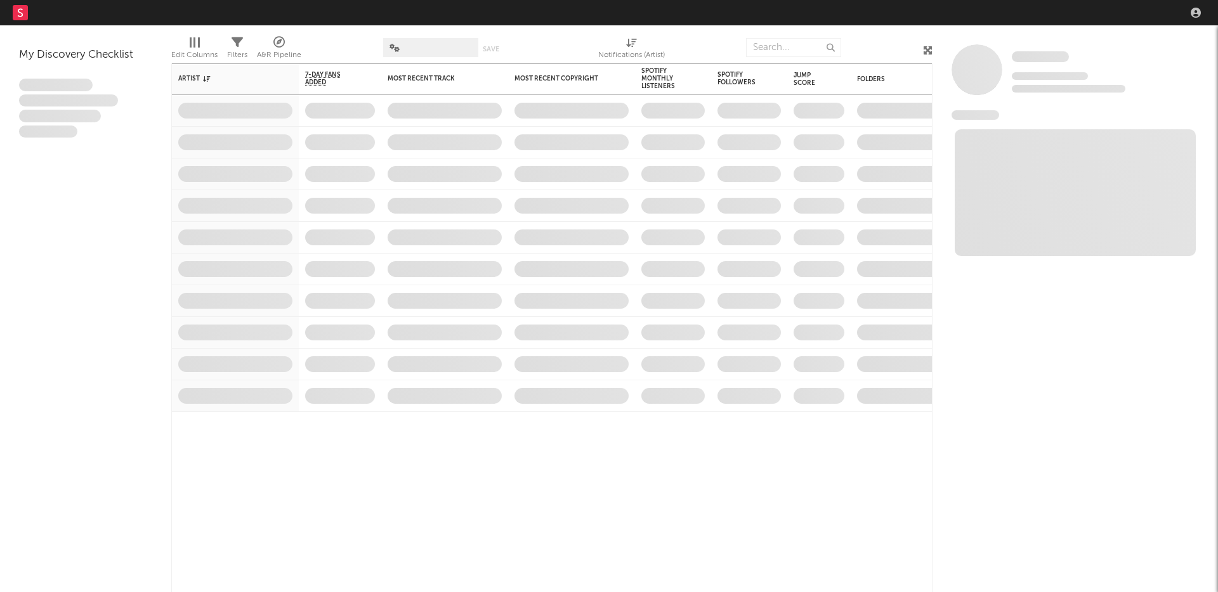  Describe the element at coordinates (435, 79) in the screenshot. I see `div: Most Recent Track` at that location.